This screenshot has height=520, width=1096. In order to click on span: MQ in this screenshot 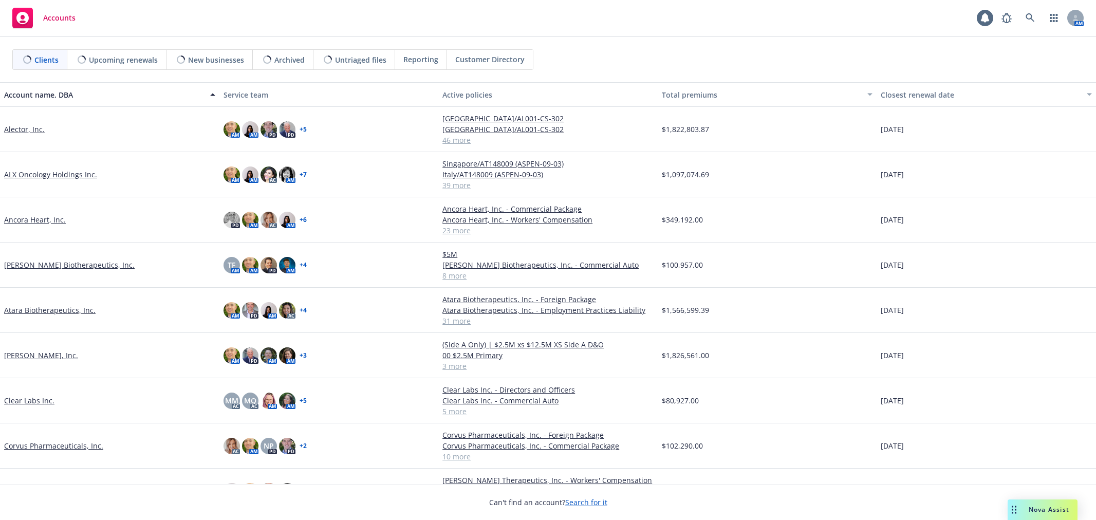, I will do `click(250, 400)`.